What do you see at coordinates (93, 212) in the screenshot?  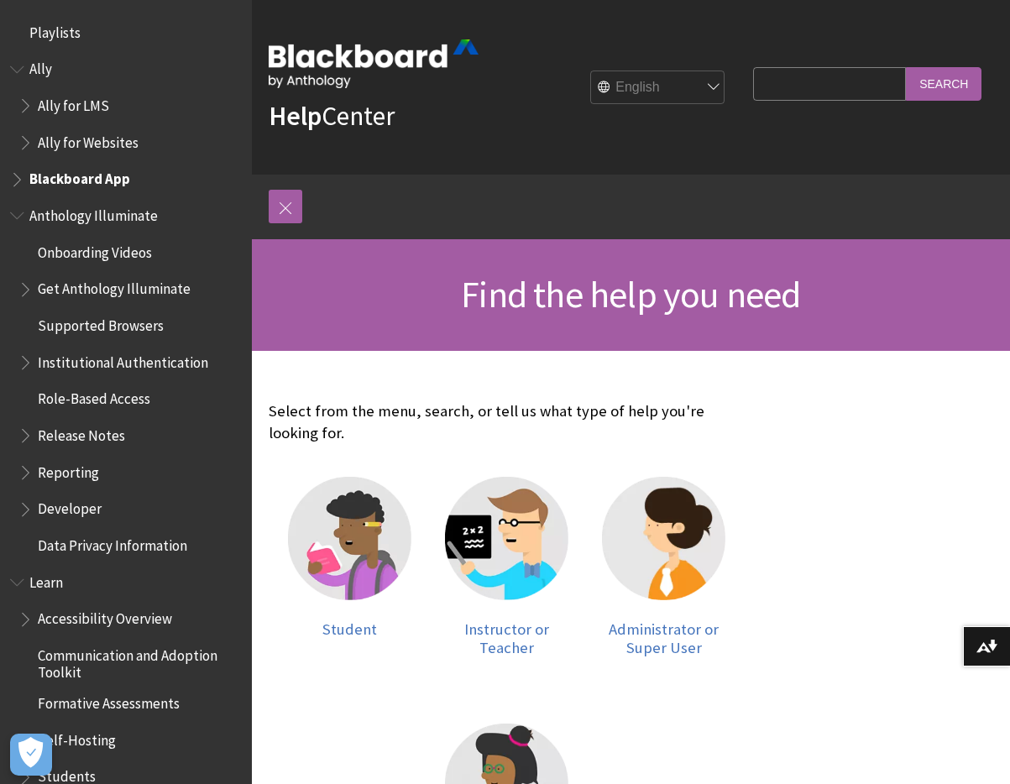 I see `span: Anthology Illuminate` at bounding box center [93, 212].